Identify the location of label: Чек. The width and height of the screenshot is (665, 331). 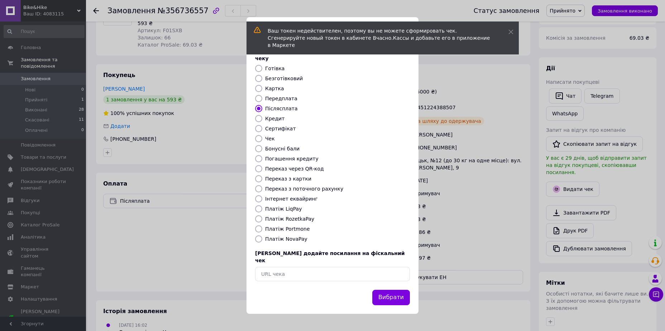
(270, 139).